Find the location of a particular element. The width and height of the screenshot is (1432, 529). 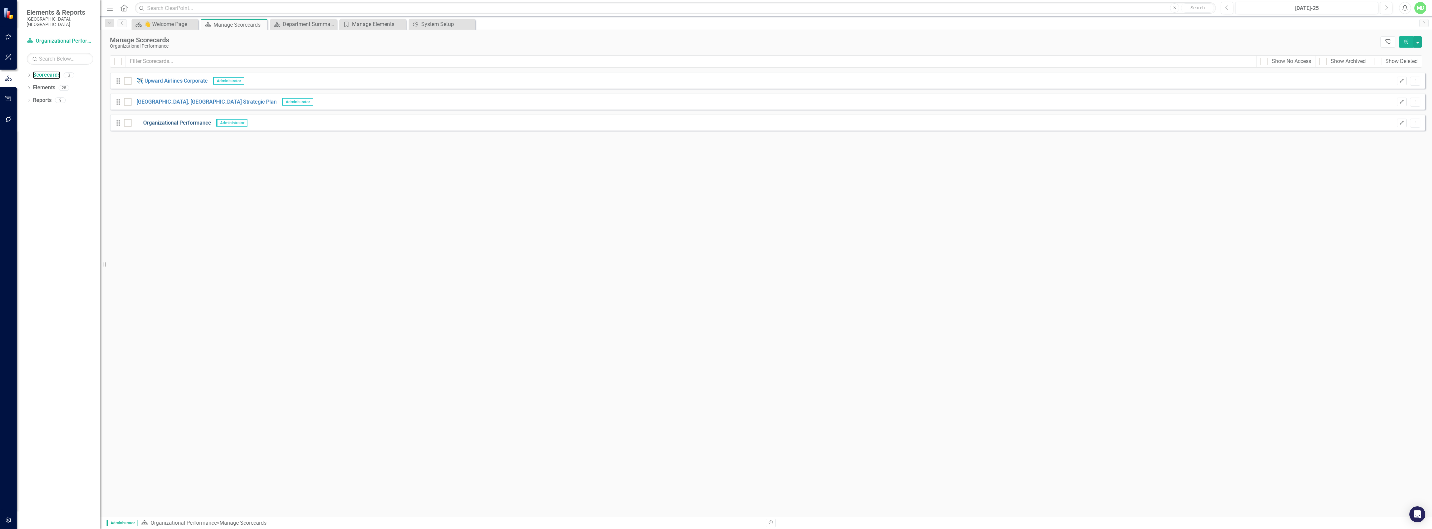

span: Search is located at coordinates (1197, 8).